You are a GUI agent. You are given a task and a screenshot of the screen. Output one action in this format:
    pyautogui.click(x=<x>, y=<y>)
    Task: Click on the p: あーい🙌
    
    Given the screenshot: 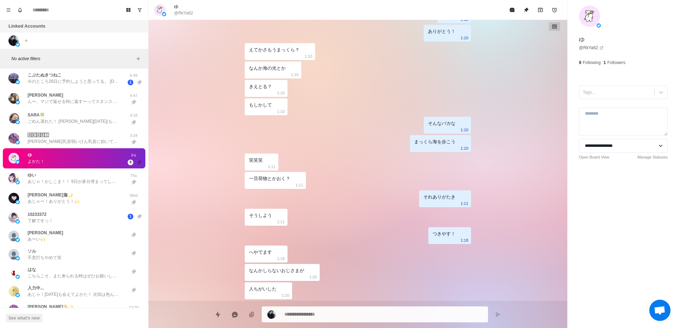 What is the action you would take?
    pyautogui.click(x=36, y=239)
    